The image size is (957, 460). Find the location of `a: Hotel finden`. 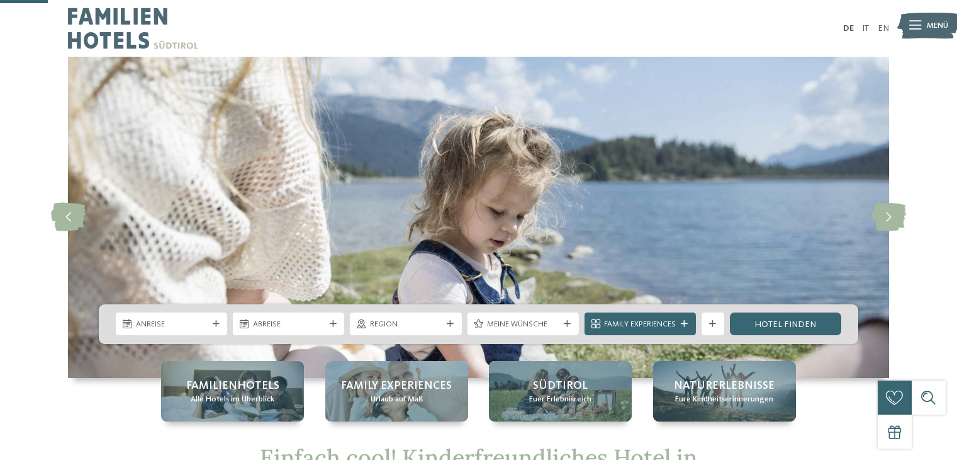

a: Hotel finden is located at coordinates (786, 324).